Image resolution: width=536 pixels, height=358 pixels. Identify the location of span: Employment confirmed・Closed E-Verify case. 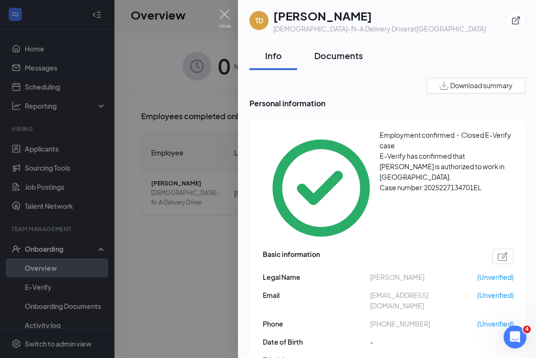
(445, 140).